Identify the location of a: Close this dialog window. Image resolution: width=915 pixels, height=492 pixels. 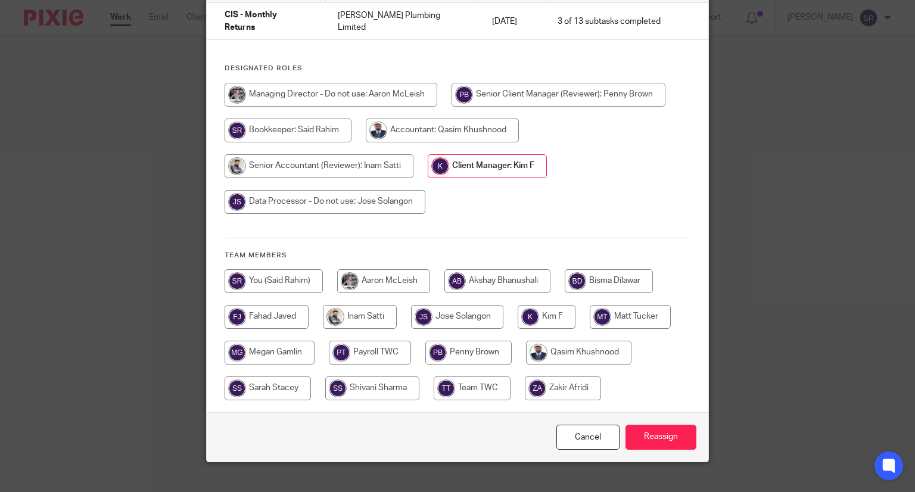
(588, 437).